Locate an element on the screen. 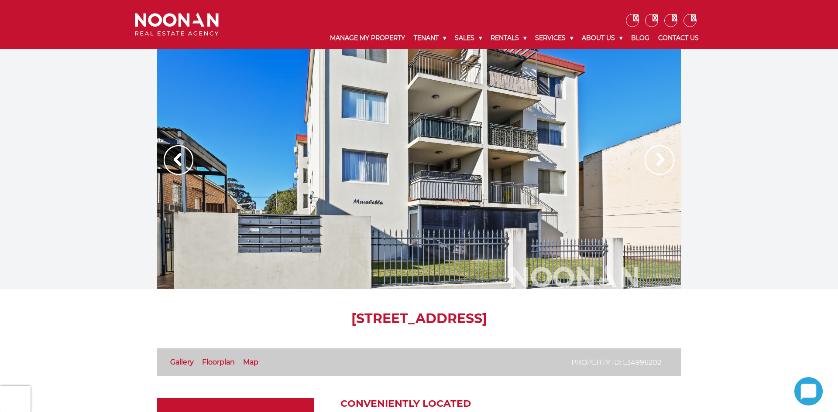 The width and height of the screenshot is (838, 412). a: Floorplan is located at coordinates (218, 362).